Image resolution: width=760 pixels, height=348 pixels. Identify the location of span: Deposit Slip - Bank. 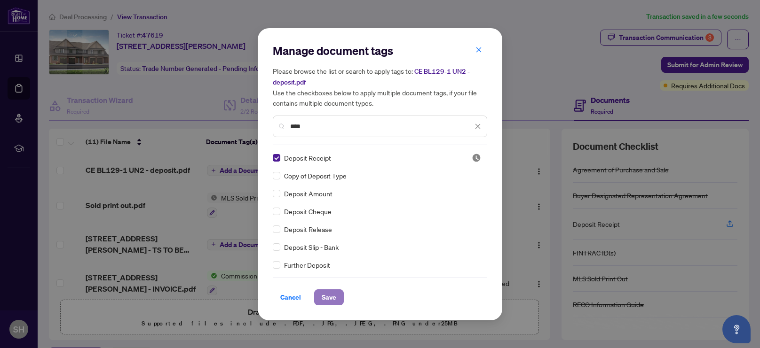
(311, 247).